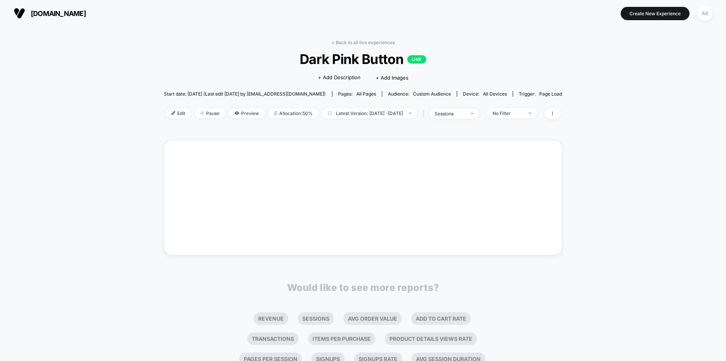 The image size is (726, 361). What do you see at coordinates (705, 13) in the screenshot?
I see `div: AR` at bounding box center [705, 13].